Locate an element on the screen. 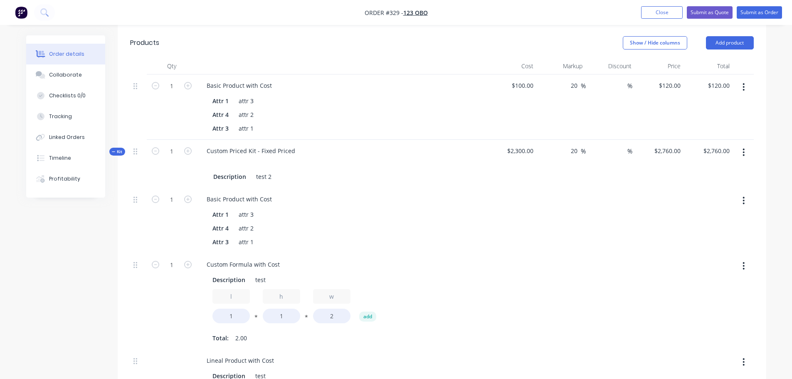 This screenshot has width=792, height=379. div: Custom Formula with Cost is located at coordinates (243, 264).